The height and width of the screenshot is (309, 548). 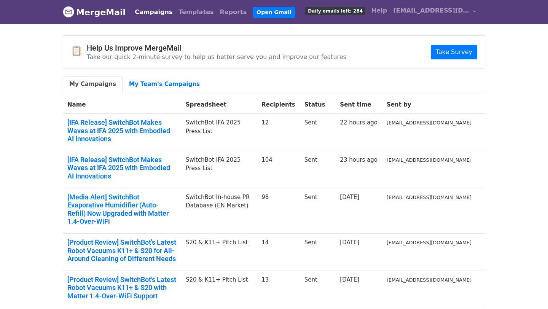 What do you see at coordinates (278, 211) in the screenshot?
I see `td: 98` at bounding box center [278, 211].